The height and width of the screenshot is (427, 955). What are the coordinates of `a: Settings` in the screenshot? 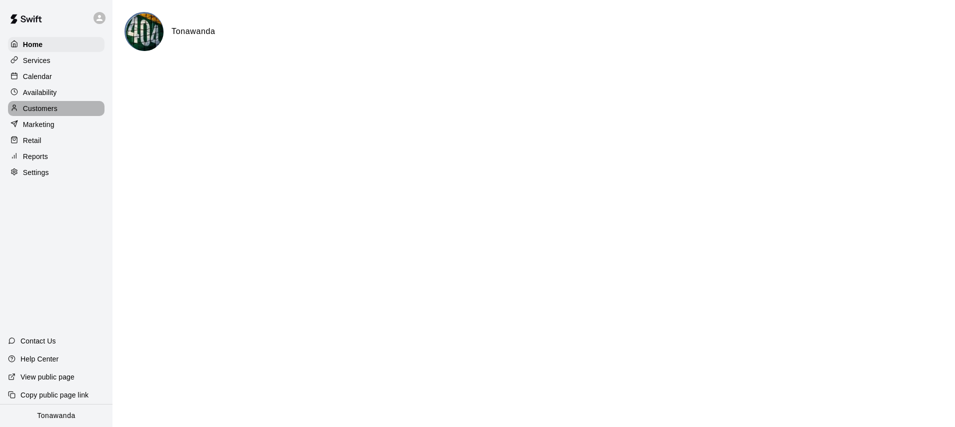 It's located at (56, 172).